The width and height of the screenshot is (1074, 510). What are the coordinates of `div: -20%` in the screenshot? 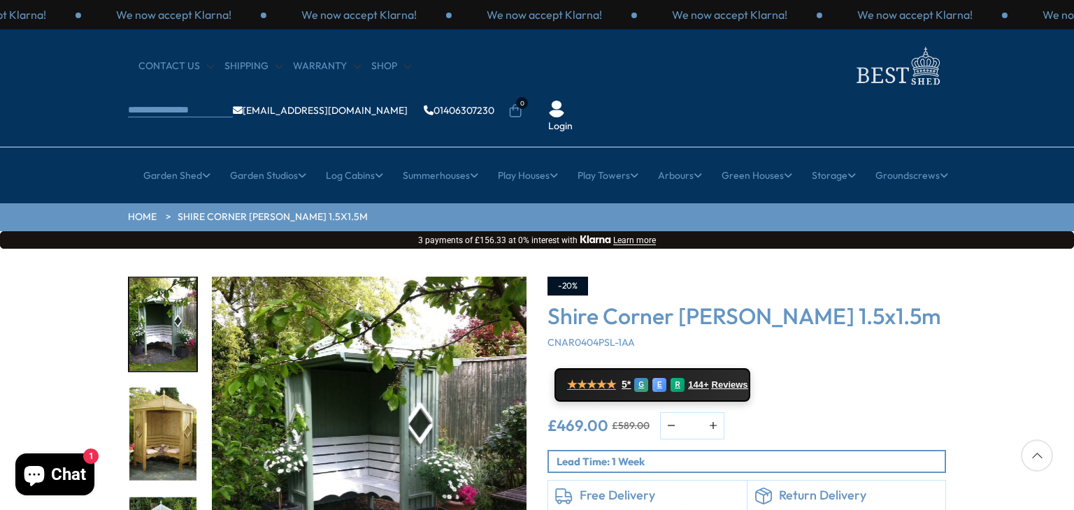 It's located at (568, 286).